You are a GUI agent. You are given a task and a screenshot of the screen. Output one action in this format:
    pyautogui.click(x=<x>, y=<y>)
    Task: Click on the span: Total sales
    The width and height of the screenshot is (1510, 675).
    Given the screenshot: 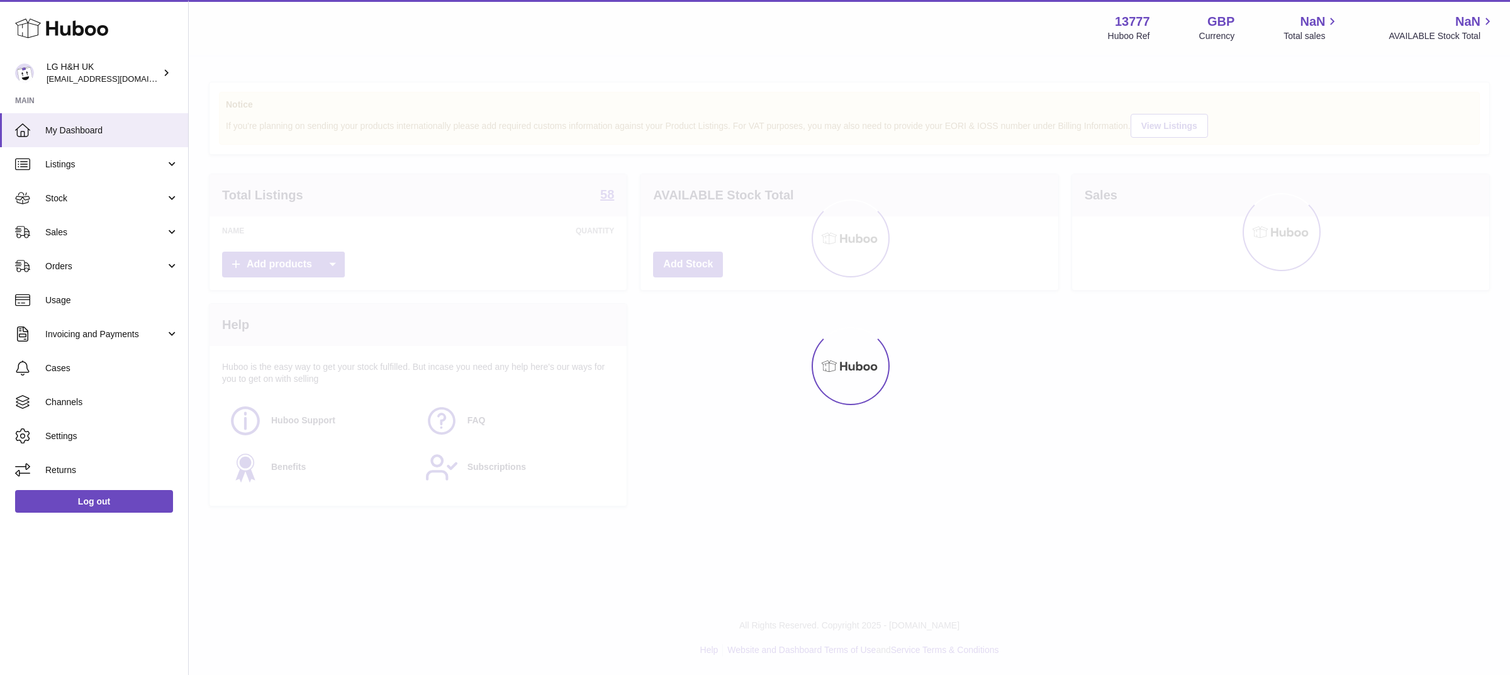 What is the action you would take?
    pyautogui.click(x=1311, y=36)
    